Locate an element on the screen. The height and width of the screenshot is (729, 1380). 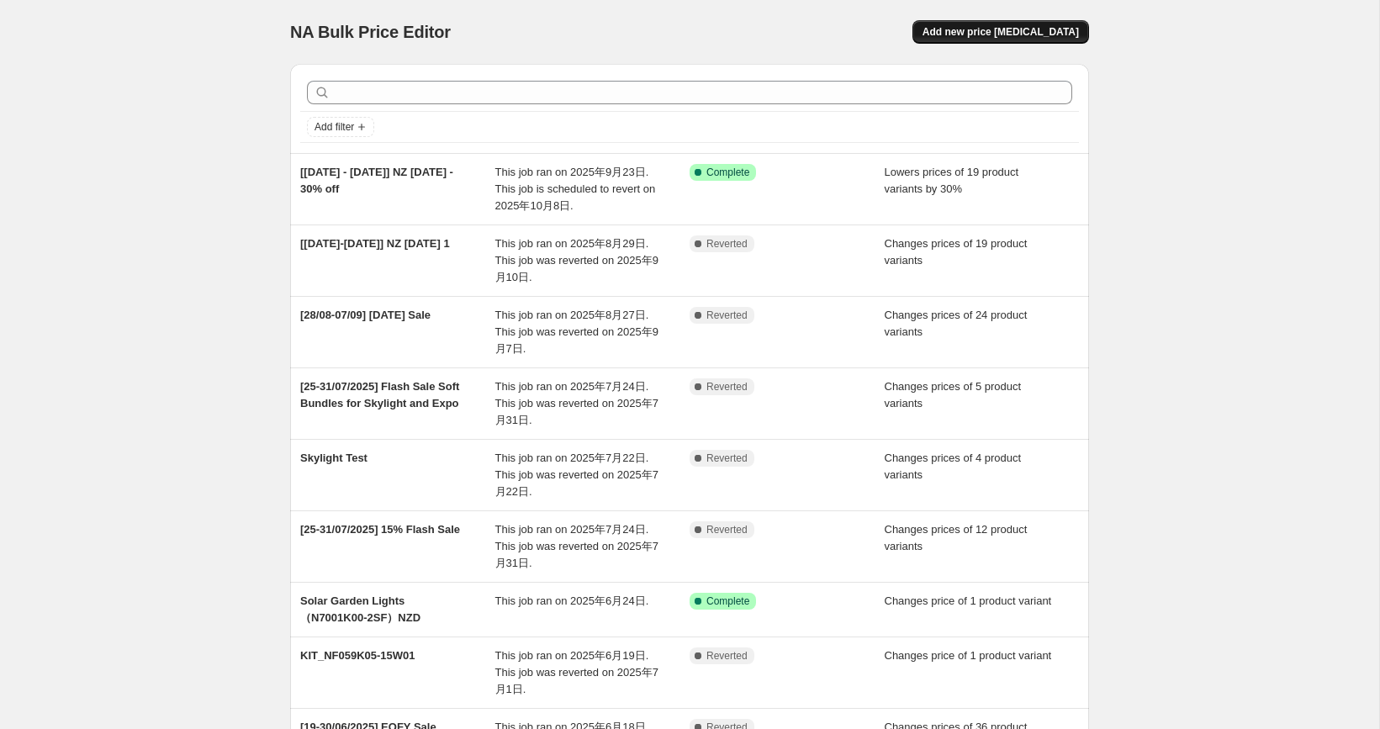
span: This job ran on 2025年7月22日. This job was reverted on 2025年7月22日. is located at coordinates (577, 474).